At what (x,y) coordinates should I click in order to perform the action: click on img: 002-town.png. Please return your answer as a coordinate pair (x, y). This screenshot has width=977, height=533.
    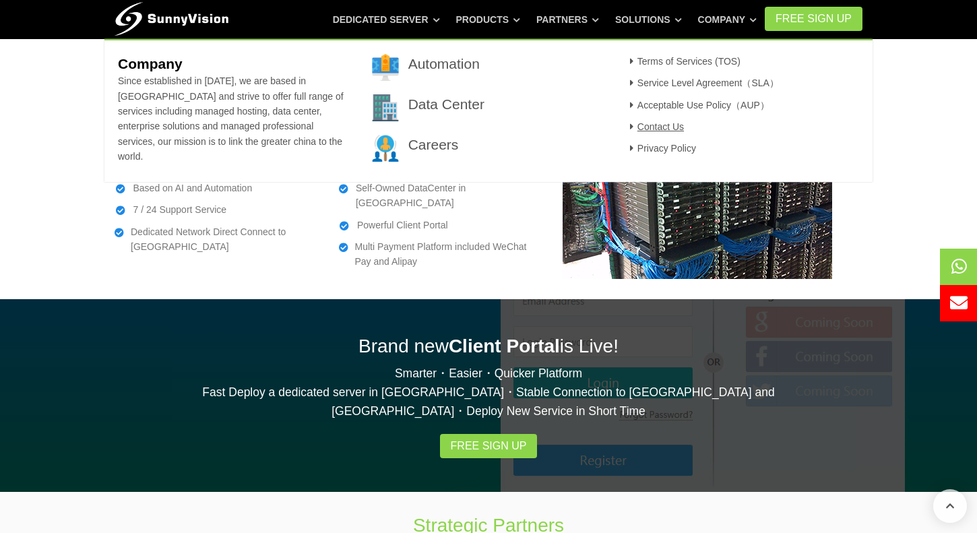
    Looking at the image, I should click on (385, 108).